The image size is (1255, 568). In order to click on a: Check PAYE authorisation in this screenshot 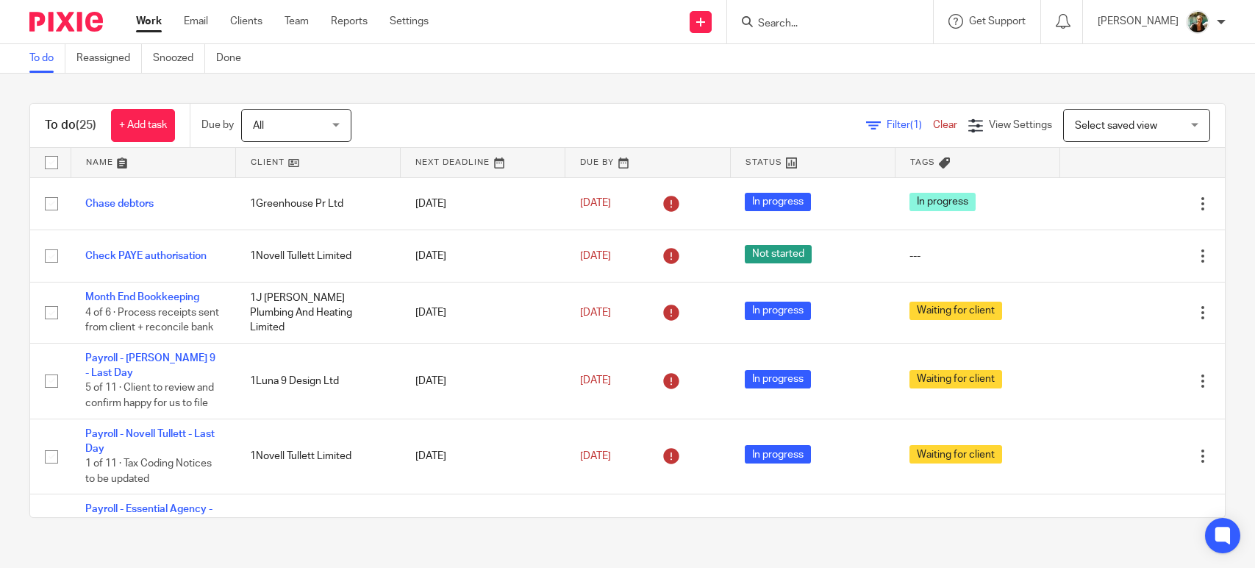, I will do `click(146, 256)`.